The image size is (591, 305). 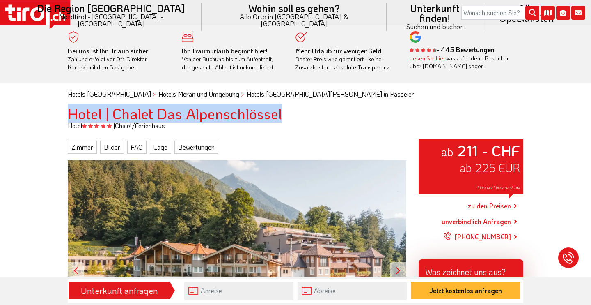 What do you see at coordinates (339, 50) in the screenshot?
I see `b: Mehr Urlaub für weniger Geld` at bounding box center [339, 50].